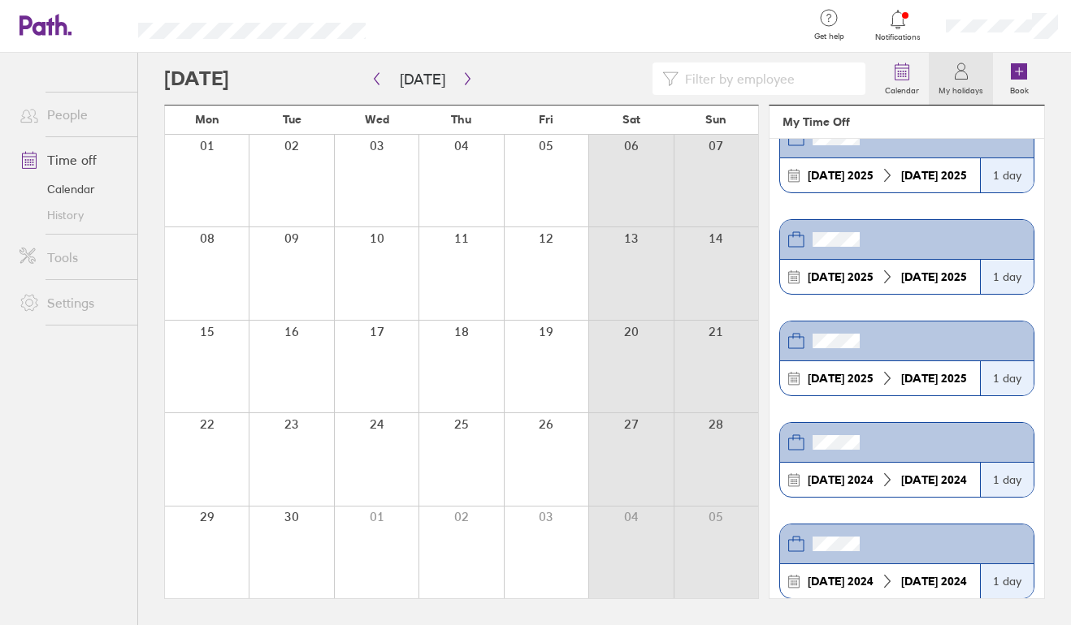 The height and width of the screenshot is (625, 1071). I want to click on header: My Time Off, so click(906, 122).